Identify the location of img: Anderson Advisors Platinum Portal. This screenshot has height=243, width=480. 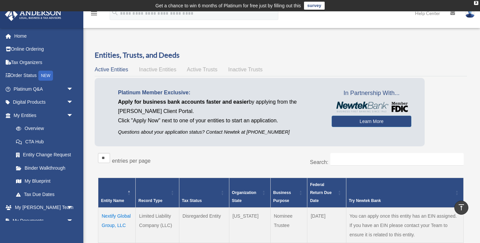
(33, 14).